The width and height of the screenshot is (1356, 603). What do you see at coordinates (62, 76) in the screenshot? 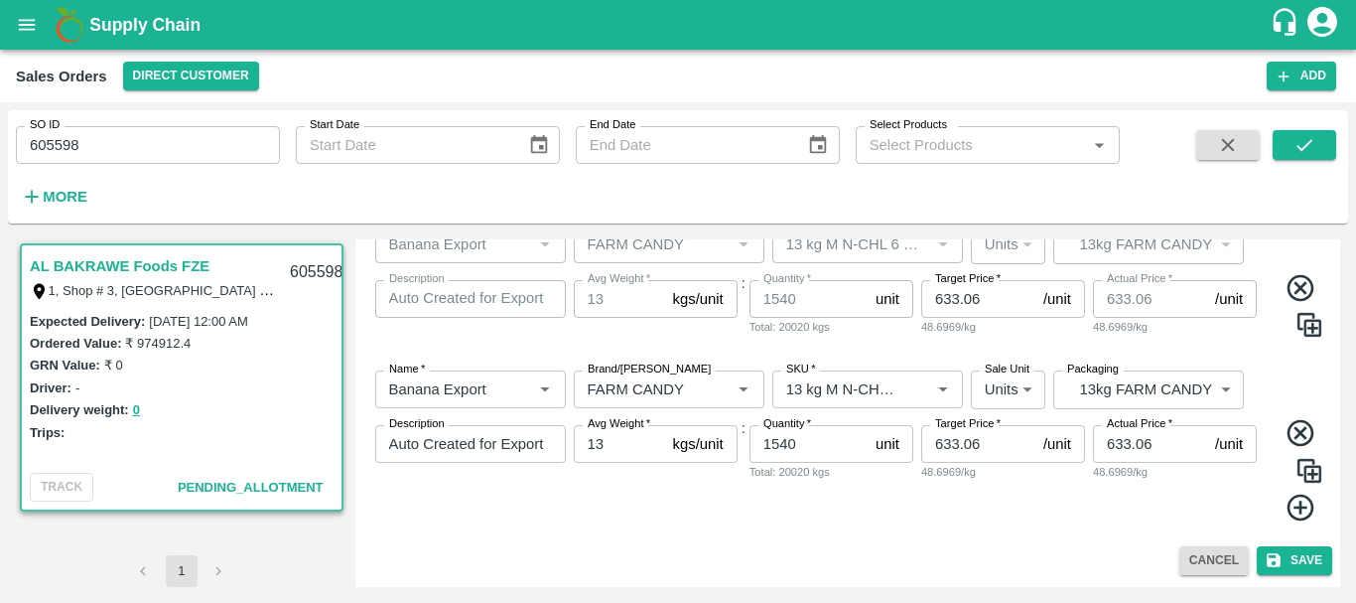
I see `div: Sales Orders` at bounding box center [62, 76].